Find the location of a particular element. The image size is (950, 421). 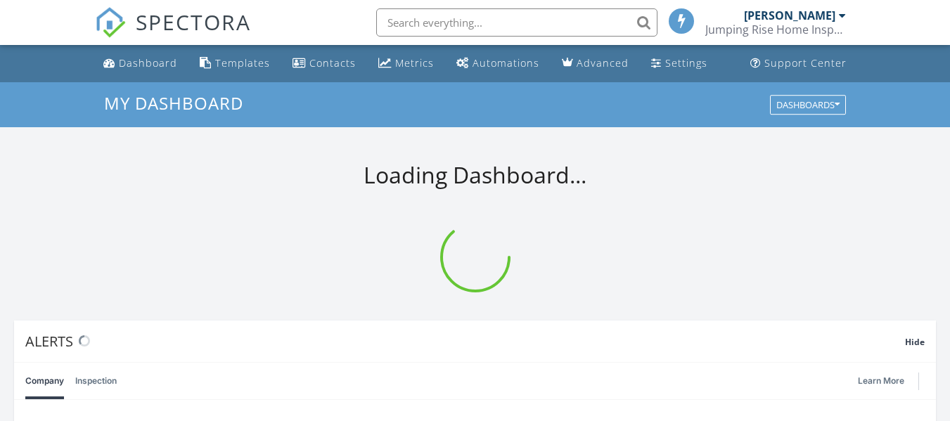

div: Advanced is located at coordinates (603, 63).